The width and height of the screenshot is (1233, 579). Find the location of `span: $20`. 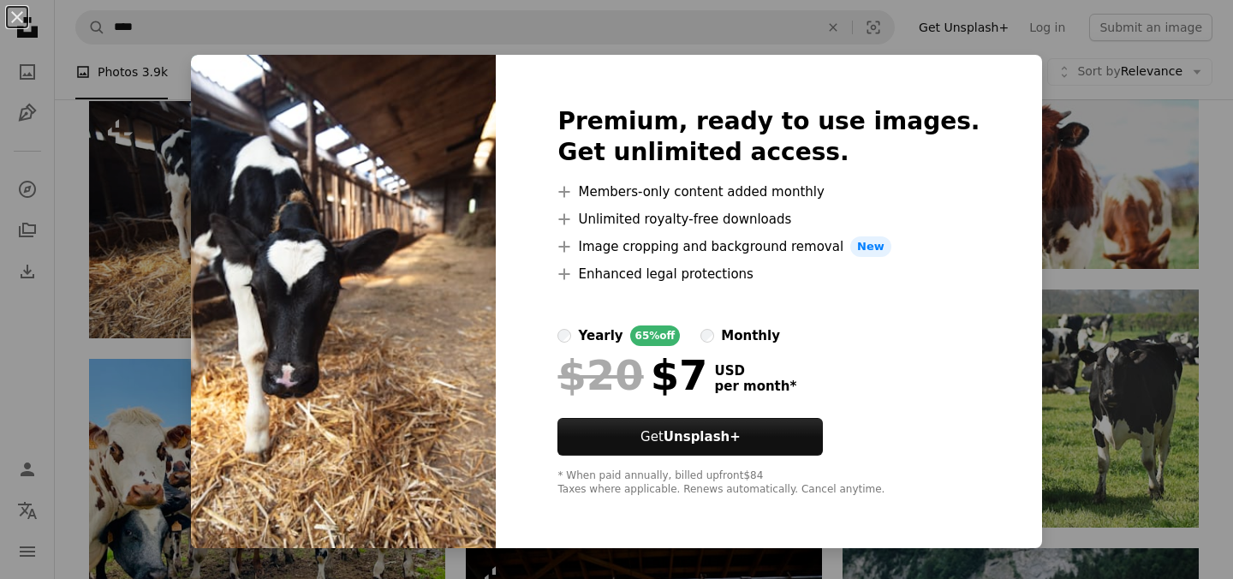

span: $20 is located at coordinates (600, 375).